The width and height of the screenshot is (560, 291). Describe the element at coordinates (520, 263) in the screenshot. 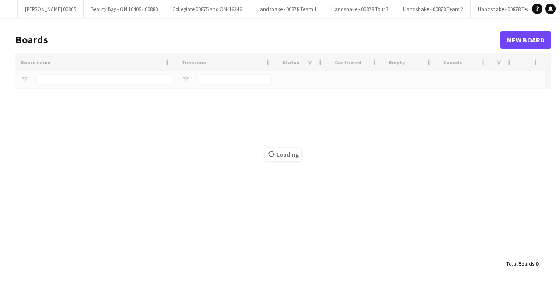

I see `span: Total Boards` at that location.